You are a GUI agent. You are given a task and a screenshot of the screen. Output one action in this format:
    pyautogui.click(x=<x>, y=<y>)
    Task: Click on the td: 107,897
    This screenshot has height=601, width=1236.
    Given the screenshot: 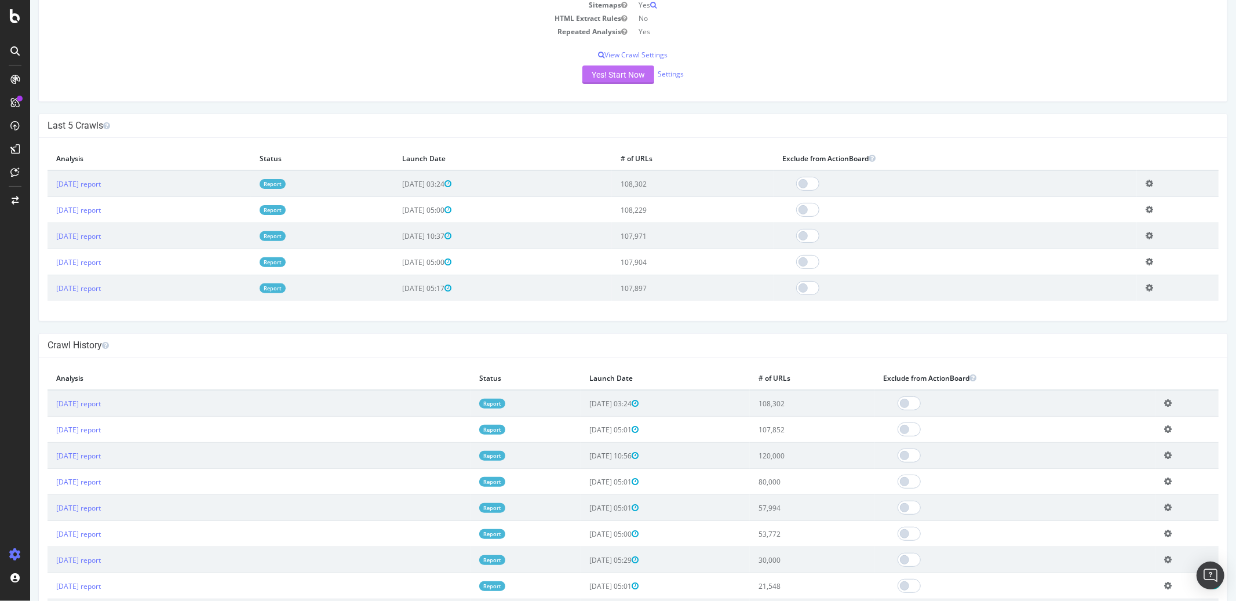 What is the action you would take?
    pyautogui.click(x=662, y=288)
    